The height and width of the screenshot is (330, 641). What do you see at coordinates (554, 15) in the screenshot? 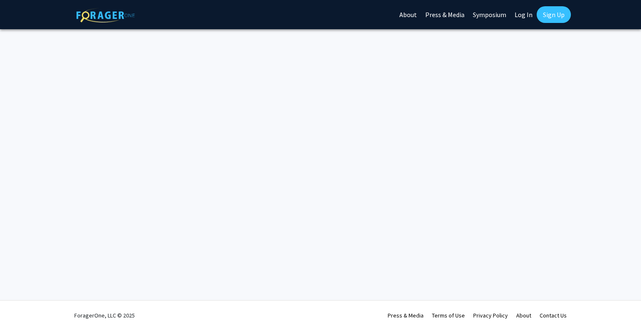
I see `a: Sign Up` at bounding box center [554, 15].